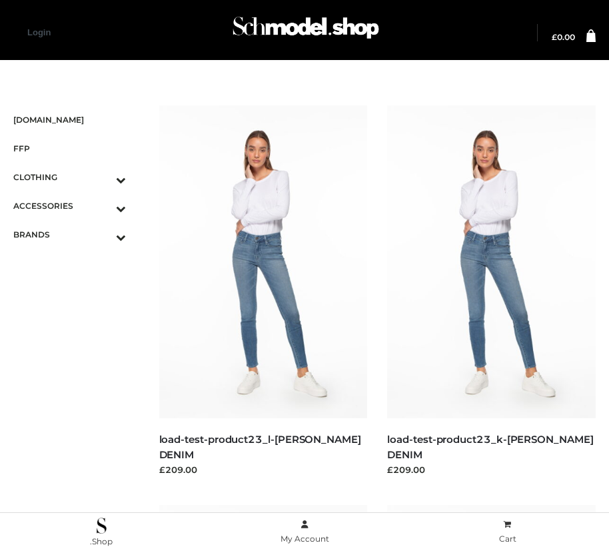 Image resolution: width=609 pixels, height=553 pixels. I want to click on img: .Shop, so click(101, 525).